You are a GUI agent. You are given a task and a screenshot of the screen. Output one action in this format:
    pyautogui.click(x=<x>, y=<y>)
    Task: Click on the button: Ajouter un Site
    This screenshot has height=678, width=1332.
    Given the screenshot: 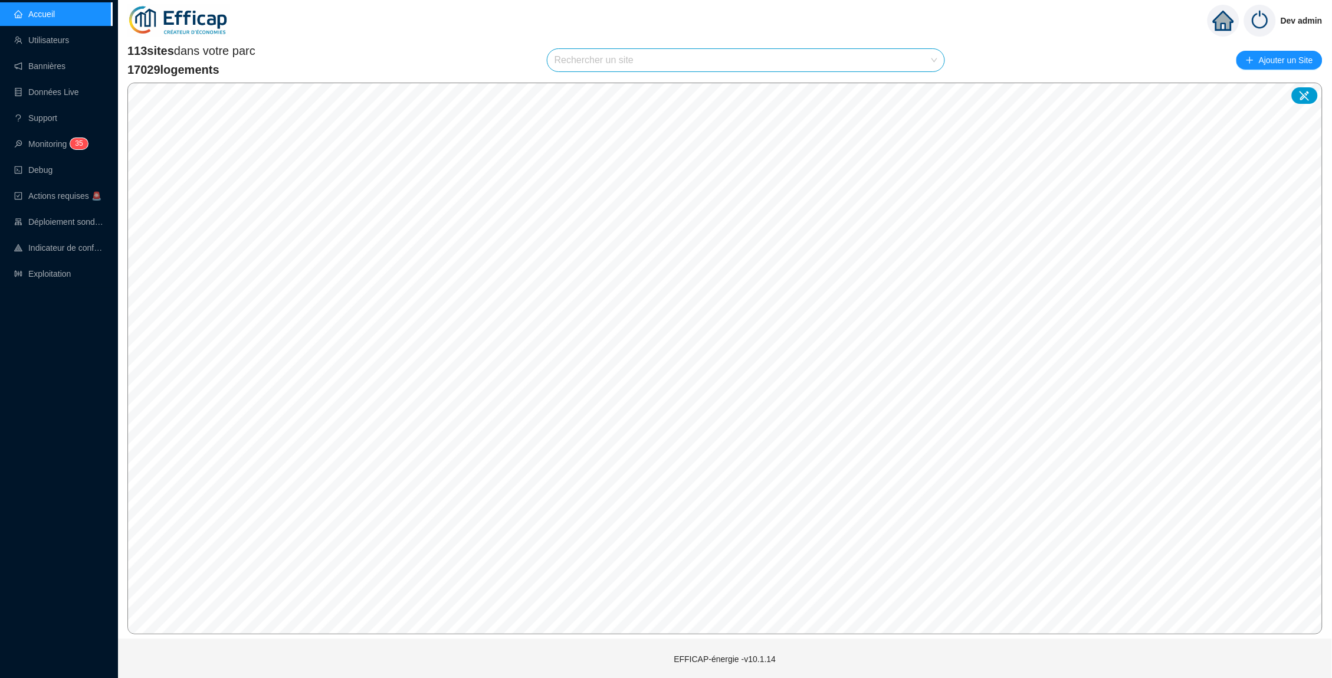 What is the action you would take?
    pyautogui.click(x=1279, y=60)
    